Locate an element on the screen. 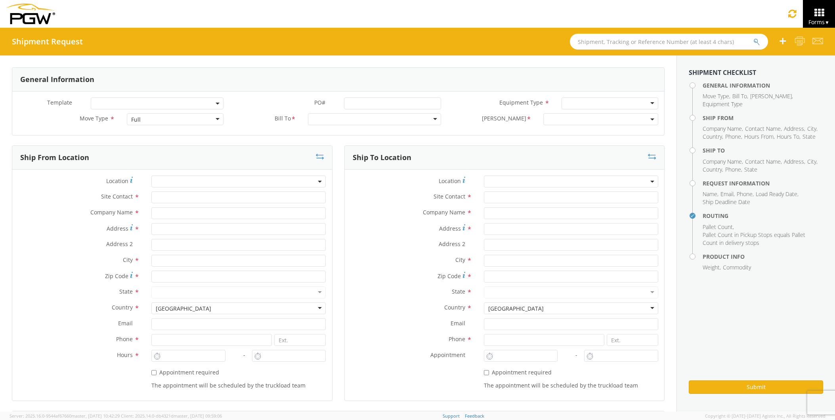 This screenshot has width=835, height=420. span: Weight is located at coordinates (711, 267).